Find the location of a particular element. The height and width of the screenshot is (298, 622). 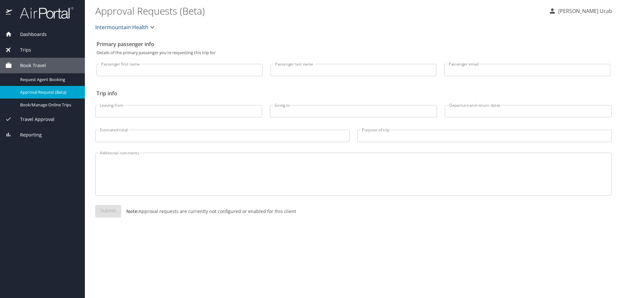

span: Dashboards is located at coordinates (29, 34).